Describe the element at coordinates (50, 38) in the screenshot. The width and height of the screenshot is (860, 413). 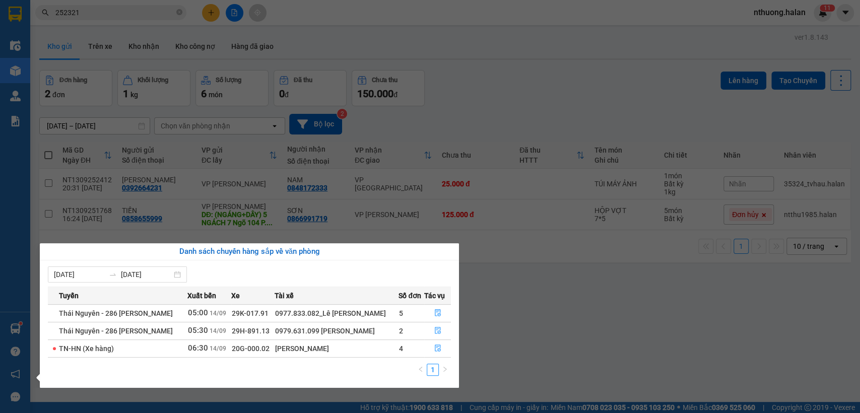
I see `img: logo.jpg` at that location.